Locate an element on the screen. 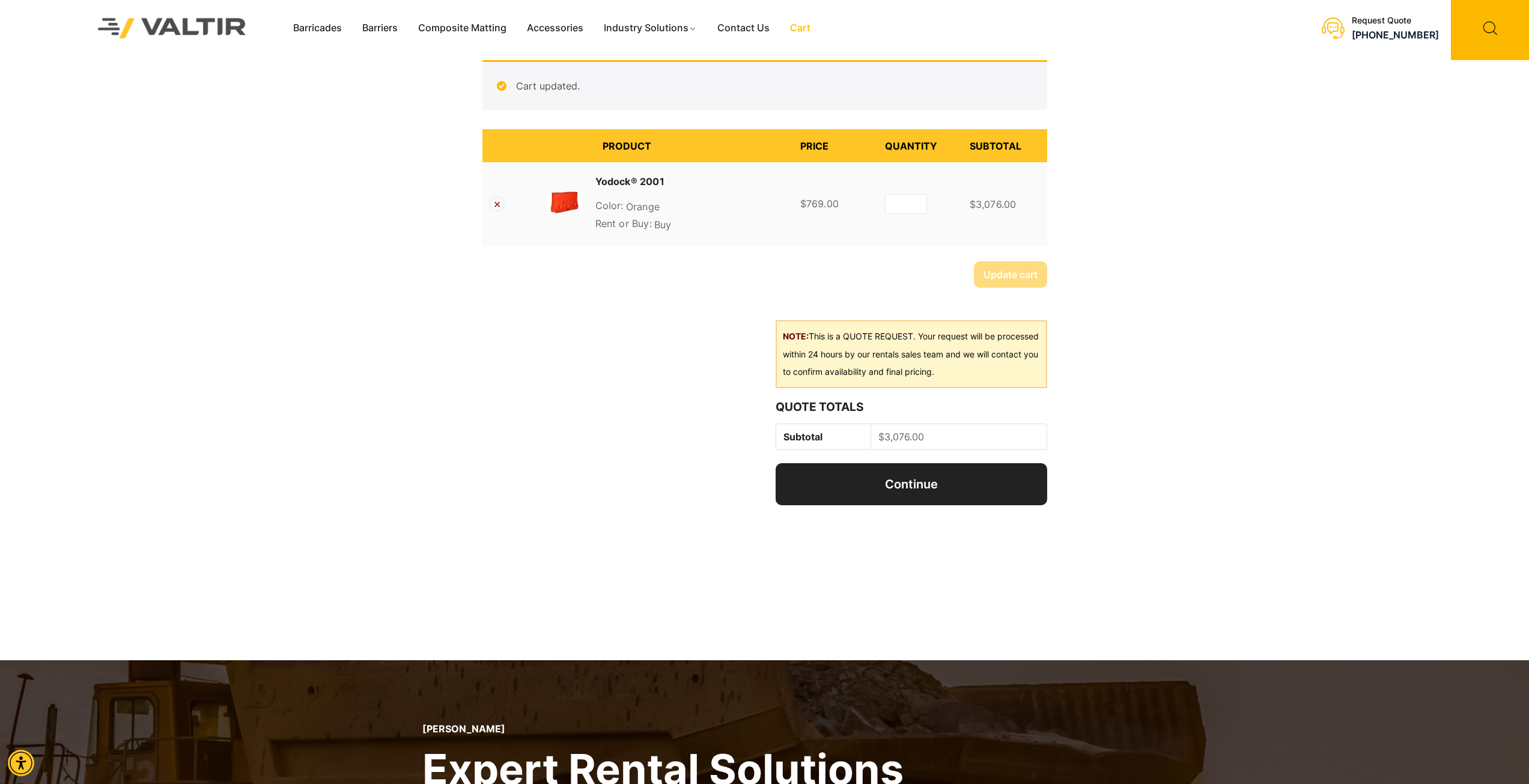 This screenshot has width=1529, height=784. img: Valtir Rentals is located at coordinates (172, 28).